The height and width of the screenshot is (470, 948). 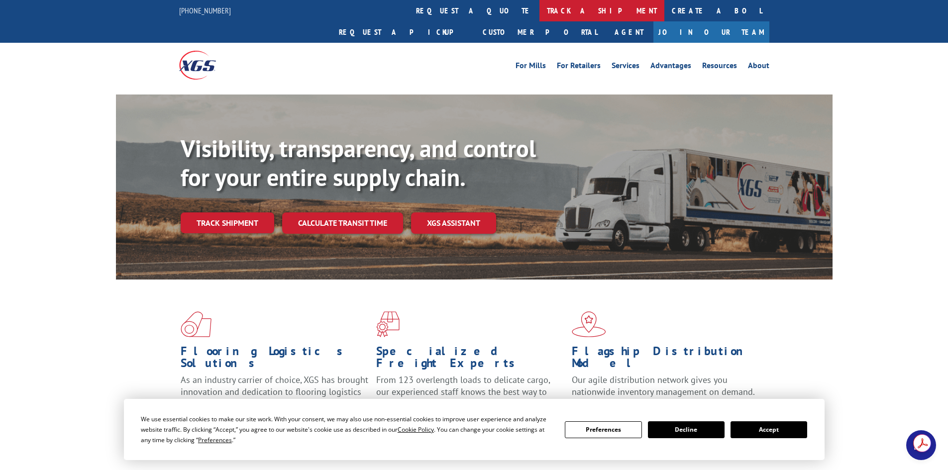 I want to click on a: Services, so click(x=626, y=67).